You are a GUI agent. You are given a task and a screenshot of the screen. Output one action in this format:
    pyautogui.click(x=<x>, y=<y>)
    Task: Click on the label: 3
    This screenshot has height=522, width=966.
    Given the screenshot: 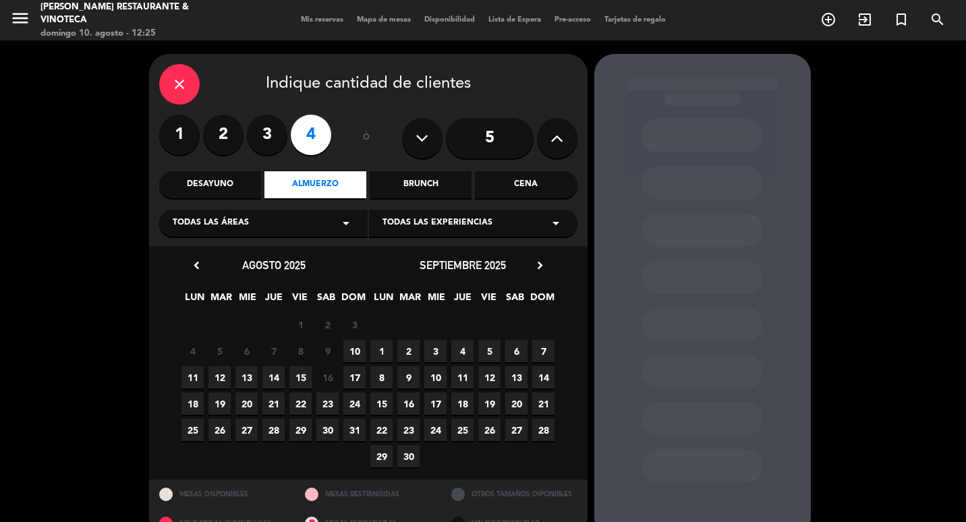 What is the action you would take?
    pyautogui.click(x=267, y=135)
    